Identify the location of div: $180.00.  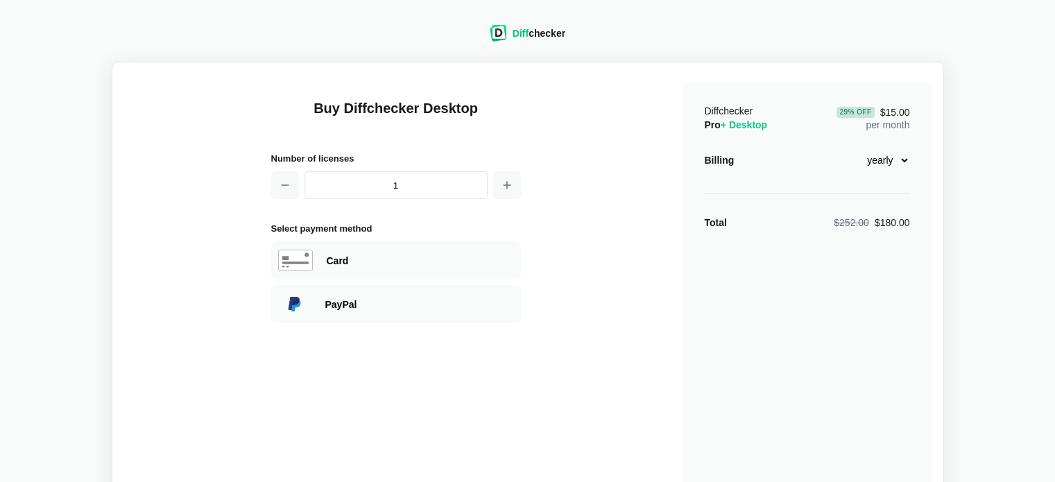
(871, 223).